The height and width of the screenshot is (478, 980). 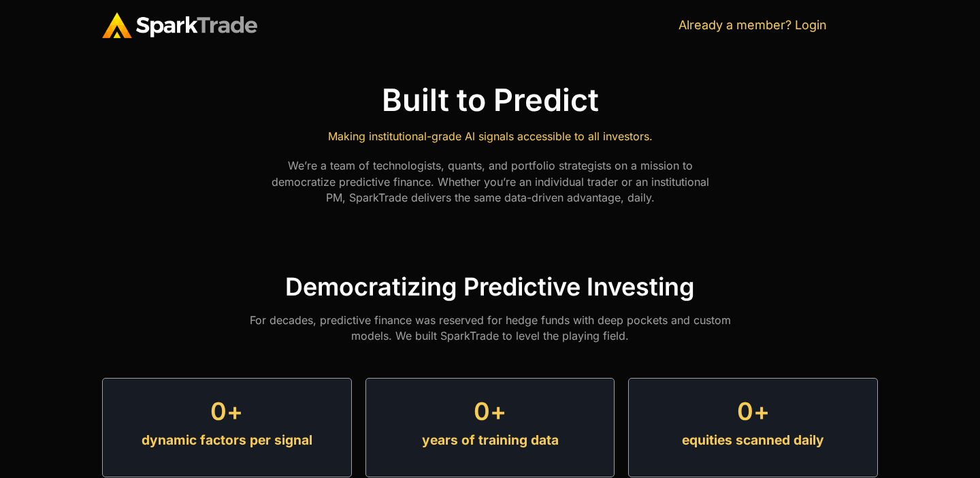 I want to click on p: For decades, predictive finance was reserved for hedge funds with deep pockets and custom models...., so click(x=490, y=328).